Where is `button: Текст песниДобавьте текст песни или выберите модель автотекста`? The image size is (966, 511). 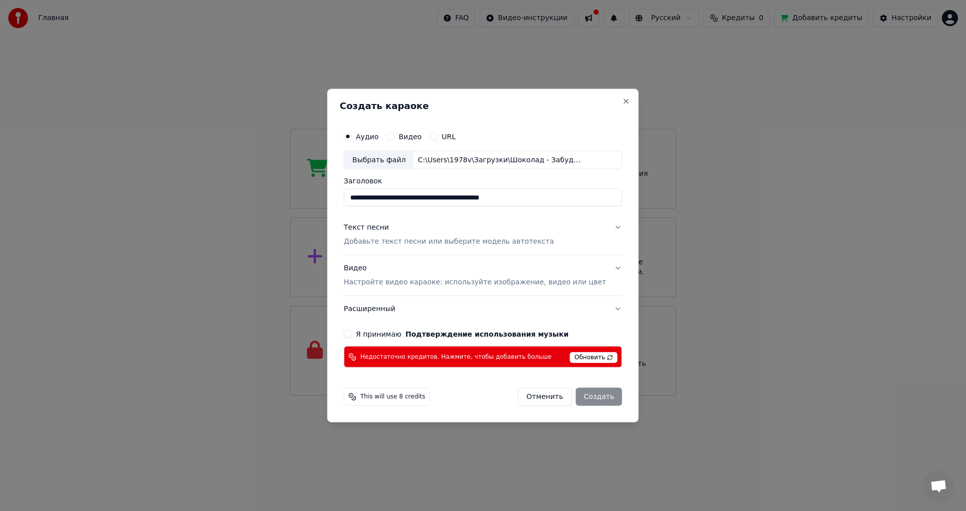
button: Текст песниДобавьте текст песни или выберите модель автотекста is located at coordinates (482, 235).